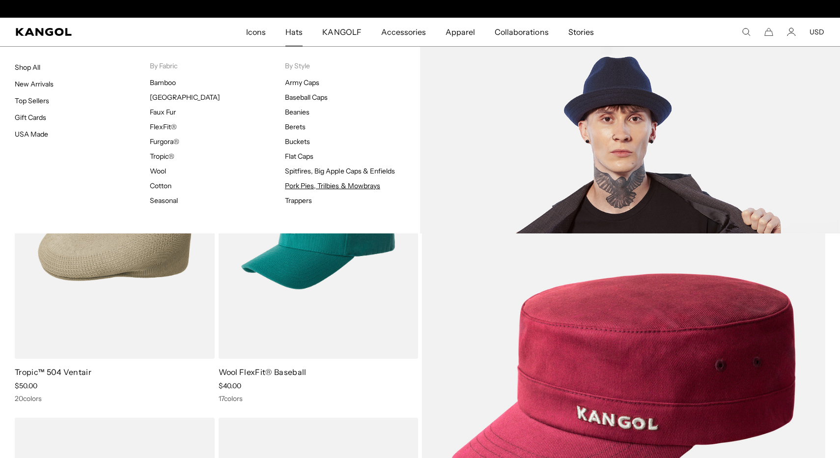  I want to click on a: Account, so click(791, 32).